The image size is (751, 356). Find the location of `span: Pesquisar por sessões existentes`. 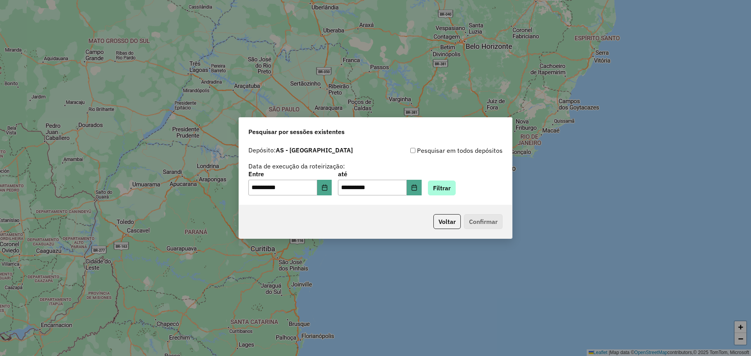

span: Pesquisar por sessões existentes is located at coordinates (296, 132).